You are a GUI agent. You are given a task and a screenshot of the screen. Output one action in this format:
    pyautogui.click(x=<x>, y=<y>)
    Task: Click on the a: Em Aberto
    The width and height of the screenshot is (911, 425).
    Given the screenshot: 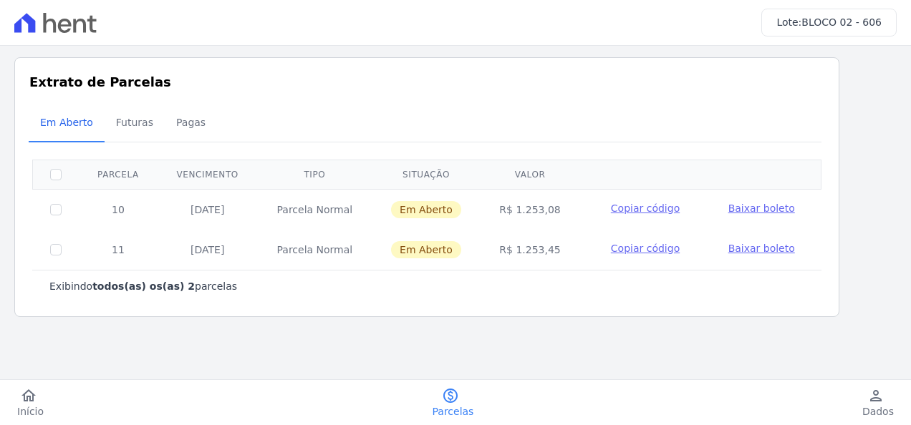 What is the action you would take?
    pyautogui.click(x=67, y=124)
    